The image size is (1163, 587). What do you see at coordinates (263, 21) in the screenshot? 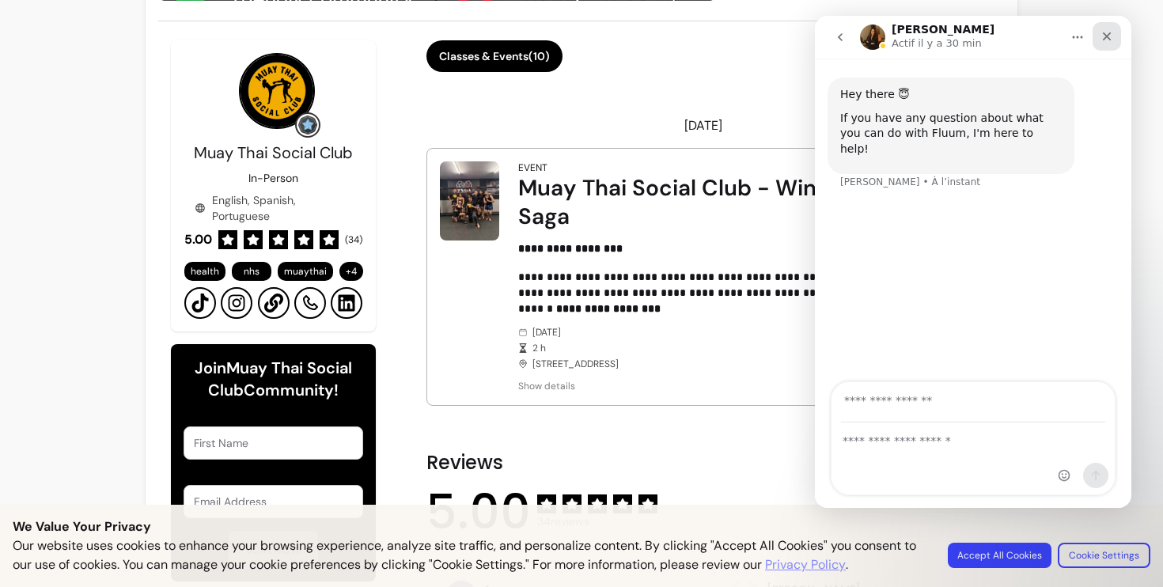
I see `button: Accueil` at bounding box center [263, 21].